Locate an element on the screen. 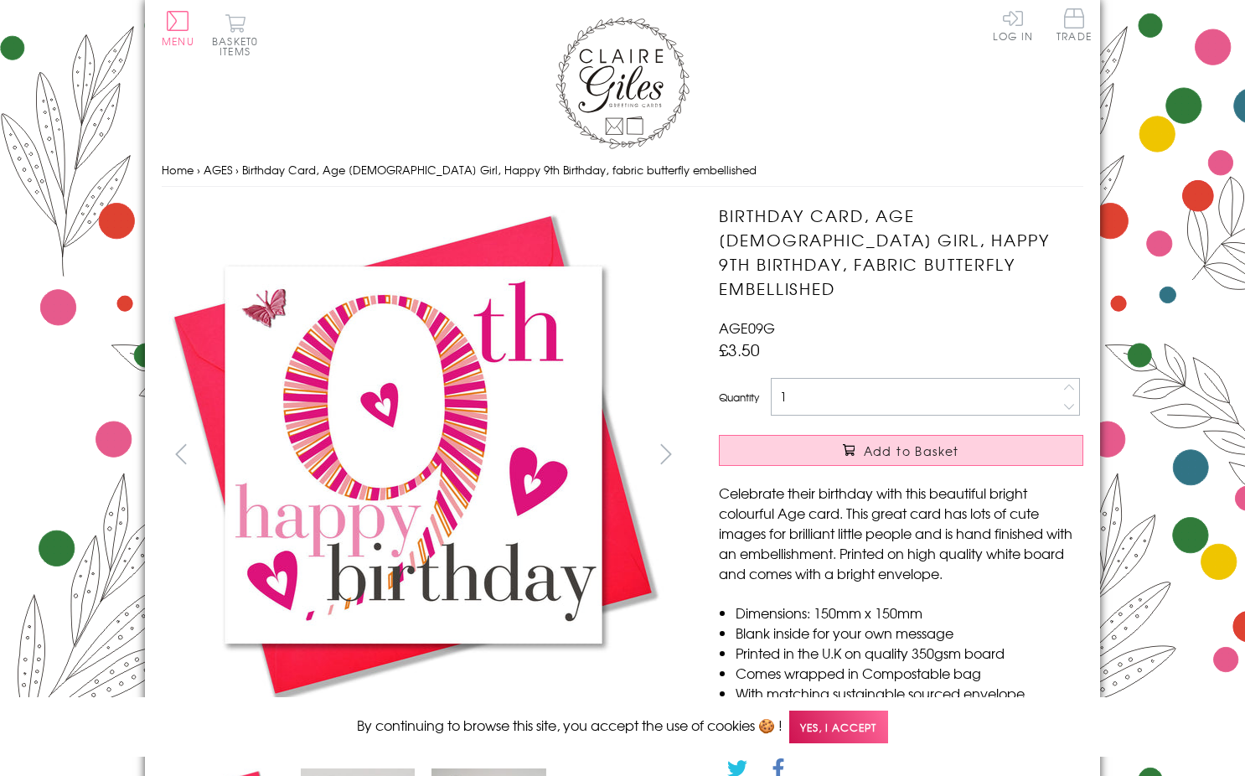 The width and height of the screenshot is (1245, 776). span: Add to Basket is located at coordinates (912, 451).